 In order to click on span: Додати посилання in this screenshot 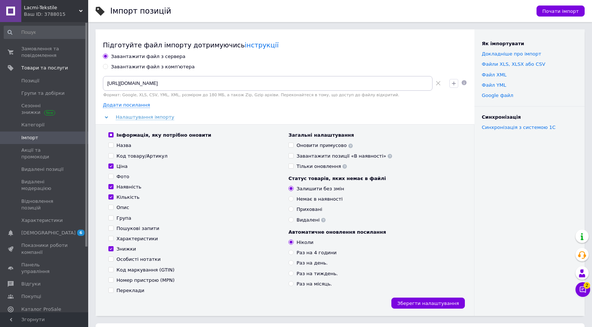, I will do `click(126, 105)`.